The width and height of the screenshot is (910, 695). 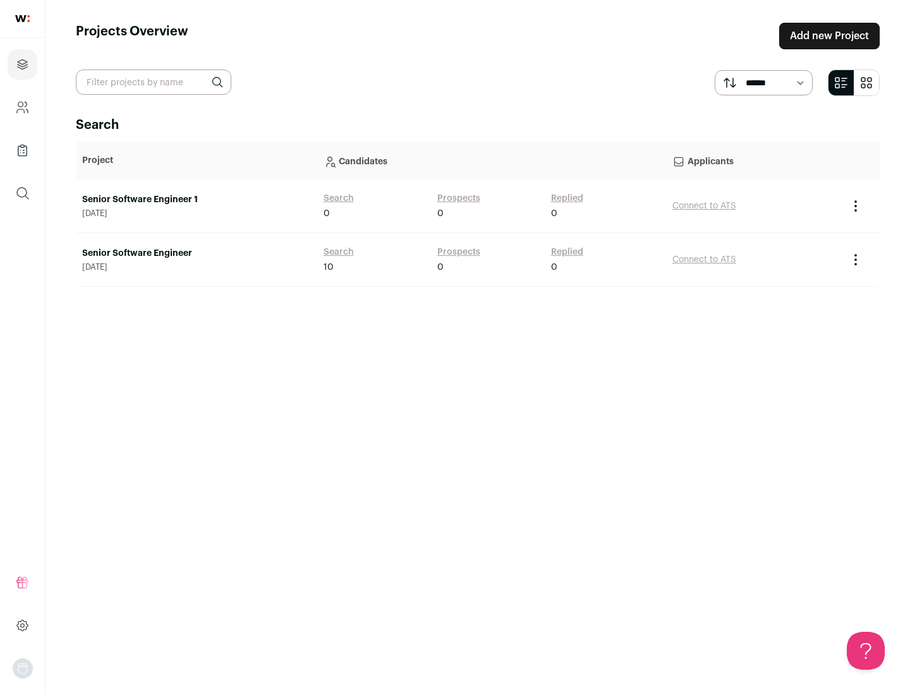 I want to click on a: Projects, so click(x=22, y=64).